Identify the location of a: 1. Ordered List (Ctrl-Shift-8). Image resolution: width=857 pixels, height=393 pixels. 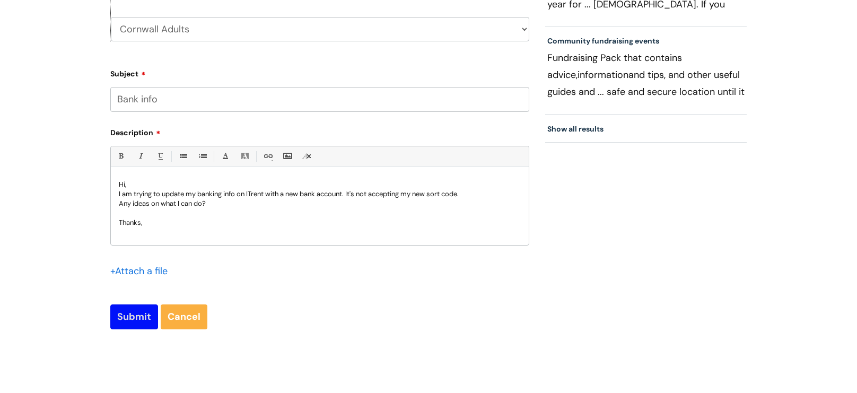
(202, 156).